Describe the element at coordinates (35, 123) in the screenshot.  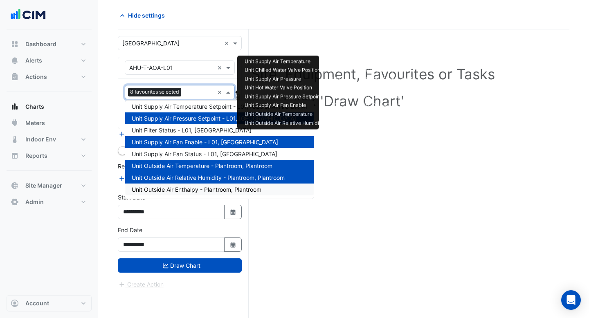
I see `span: Meters` at that location.